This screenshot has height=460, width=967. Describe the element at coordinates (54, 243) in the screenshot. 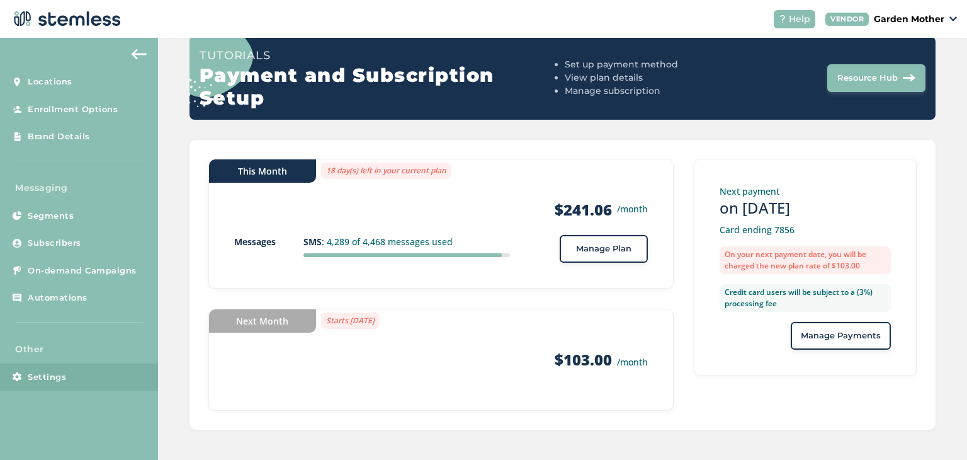

I see `span: Subscribers` at that location.